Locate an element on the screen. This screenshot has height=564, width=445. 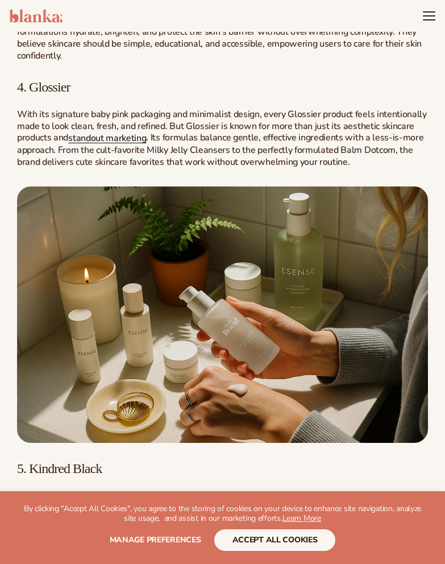
a: Learn More is located at coordinates (302, 518).